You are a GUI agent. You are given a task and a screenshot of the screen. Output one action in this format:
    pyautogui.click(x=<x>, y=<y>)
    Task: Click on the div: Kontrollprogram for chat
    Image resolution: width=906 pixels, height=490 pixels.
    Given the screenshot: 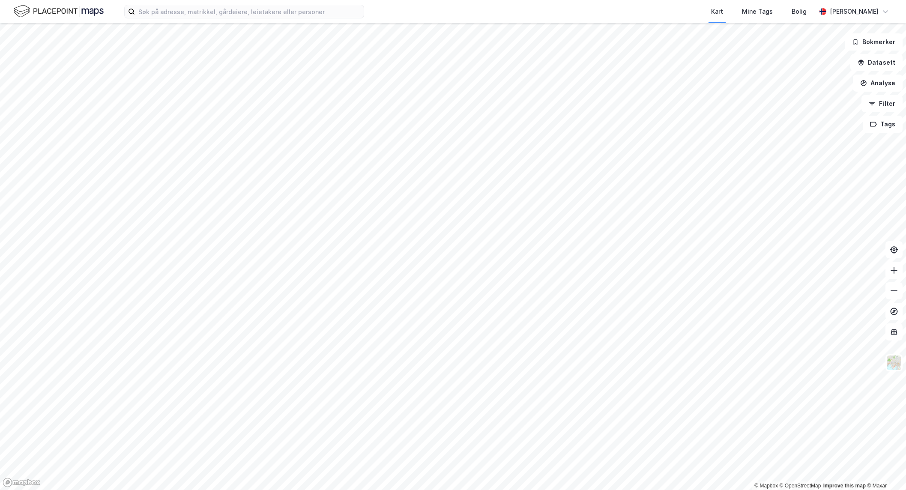 What is the action you would take?
    pyautogui.click(x=885, y=470)
    